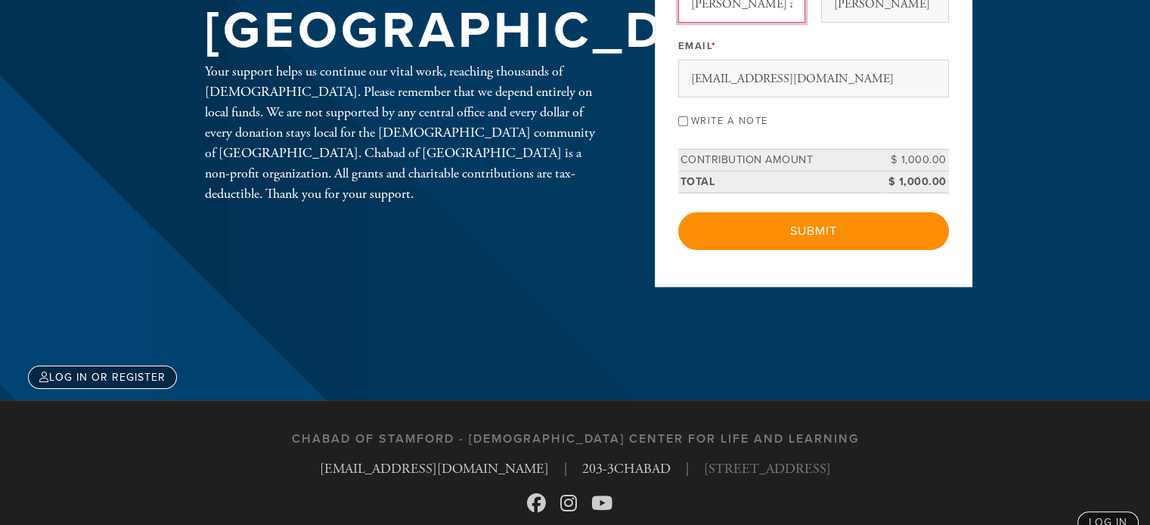  Describe the element at coordinates (780, 160) in the screenshot. I see `td: Contribution Amount` at that location.